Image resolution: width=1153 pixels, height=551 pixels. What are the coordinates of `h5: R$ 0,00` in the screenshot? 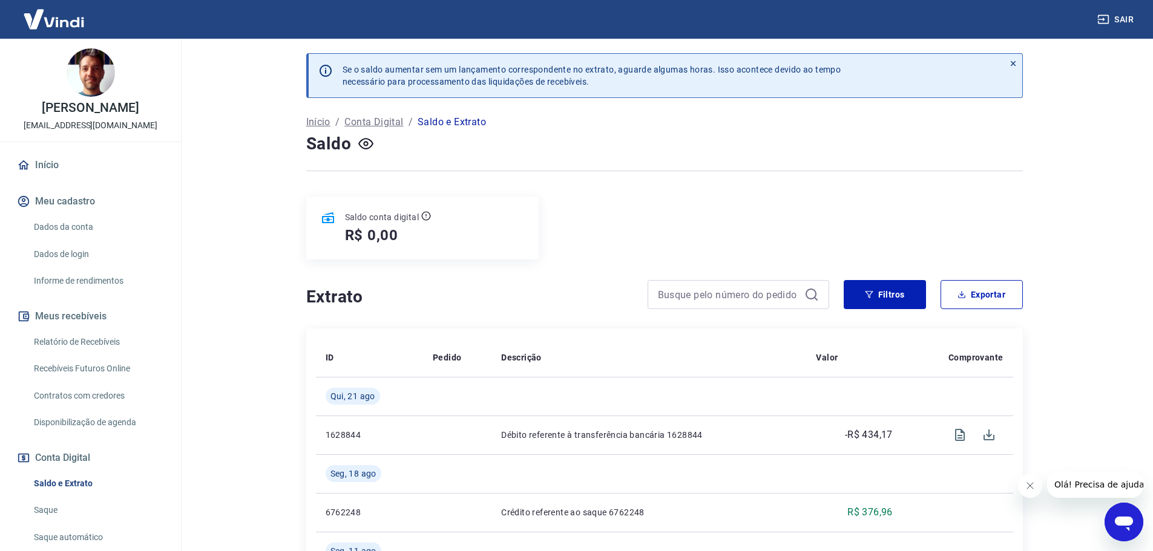 It's located at (372, 235).